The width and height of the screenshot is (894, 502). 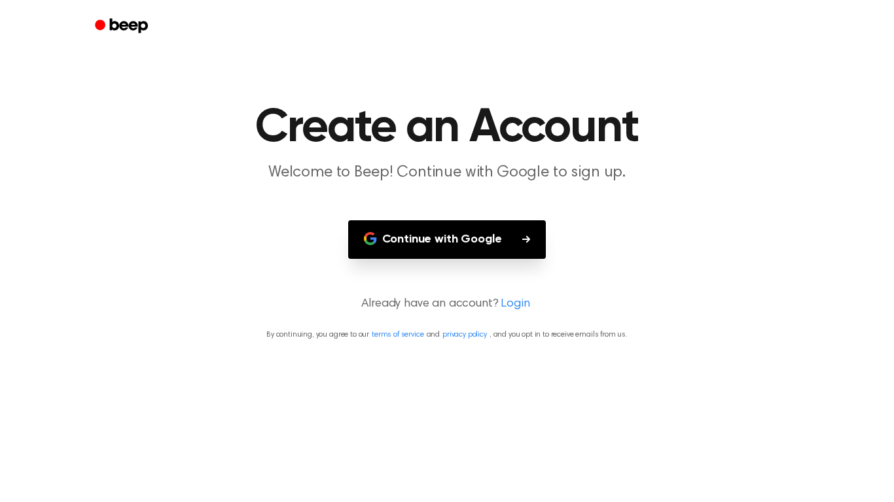 I want to click on h1: Create an Account, so click(x=447, y=128).